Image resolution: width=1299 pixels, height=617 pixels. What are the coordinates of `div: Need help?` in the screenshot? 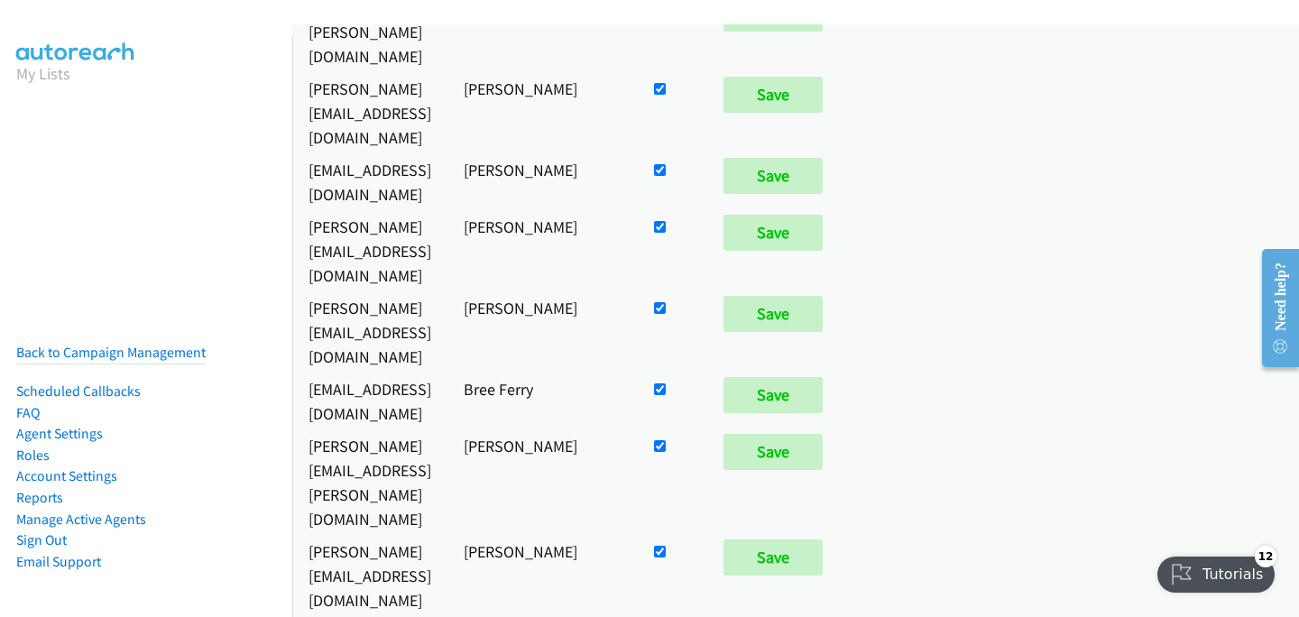 It's located at (32, 60).